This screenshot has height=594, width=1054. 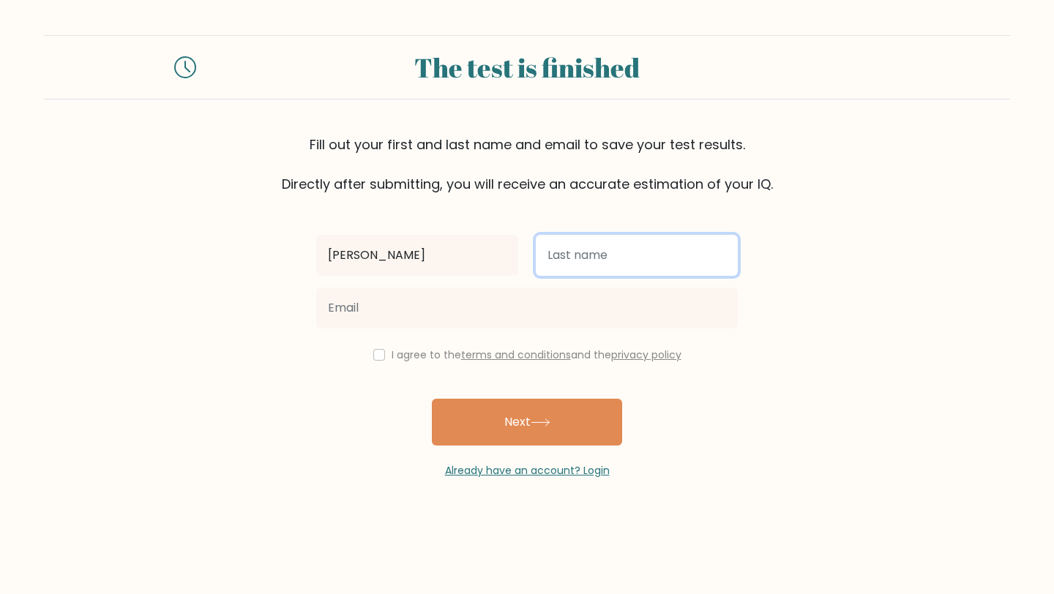 I want to click on label: I agree to the and the, so click(x=536, y=355).